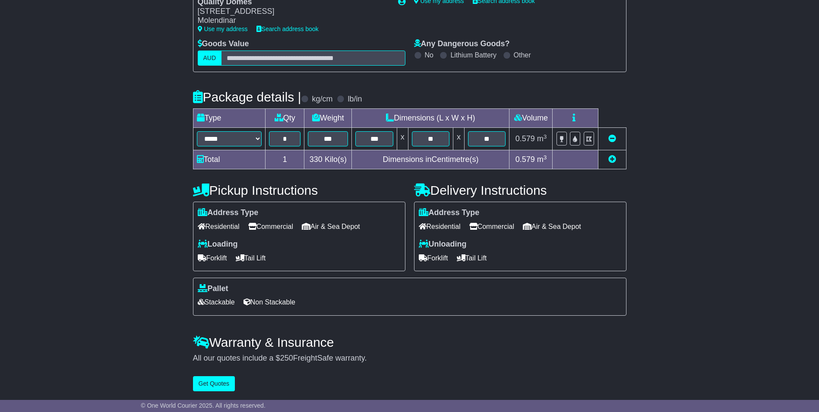  I want to click on span: 250, so click(287, 358).